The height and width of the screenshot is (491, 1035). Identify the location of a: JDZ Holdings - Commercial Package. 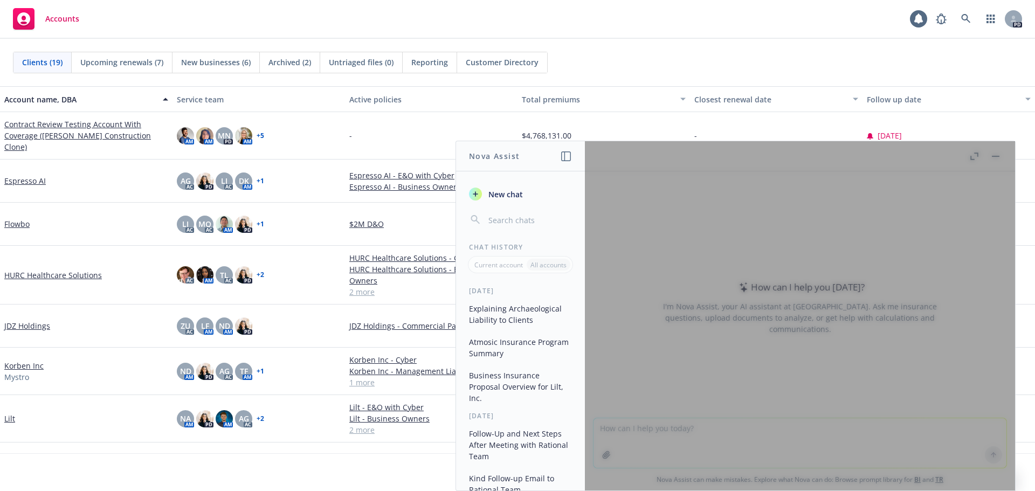
(431, 326).